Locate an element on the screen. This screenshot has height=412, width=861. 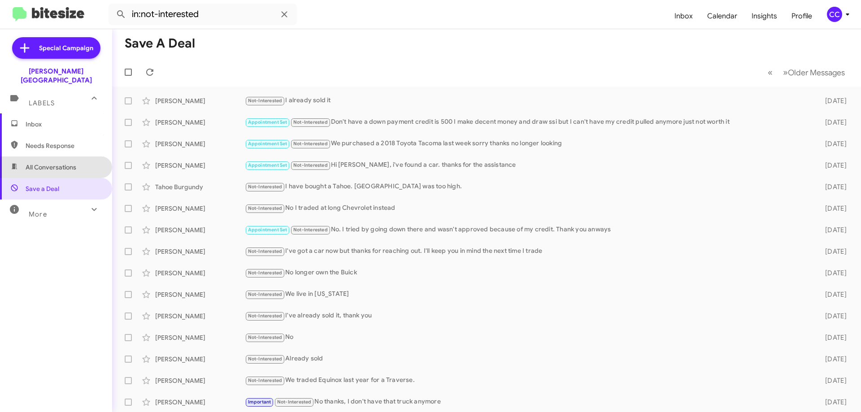
span: Labels is located at coordinates (42, 103).